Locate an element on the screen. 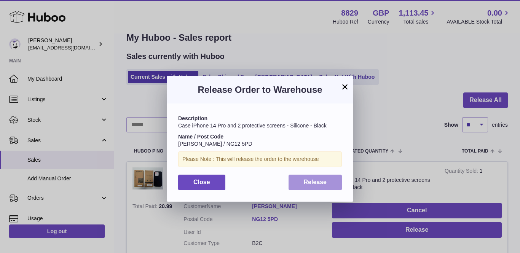 The image size is (520, 253). div: Please Note : This will release the order to the warehouse is located at coordinates (260, 159).